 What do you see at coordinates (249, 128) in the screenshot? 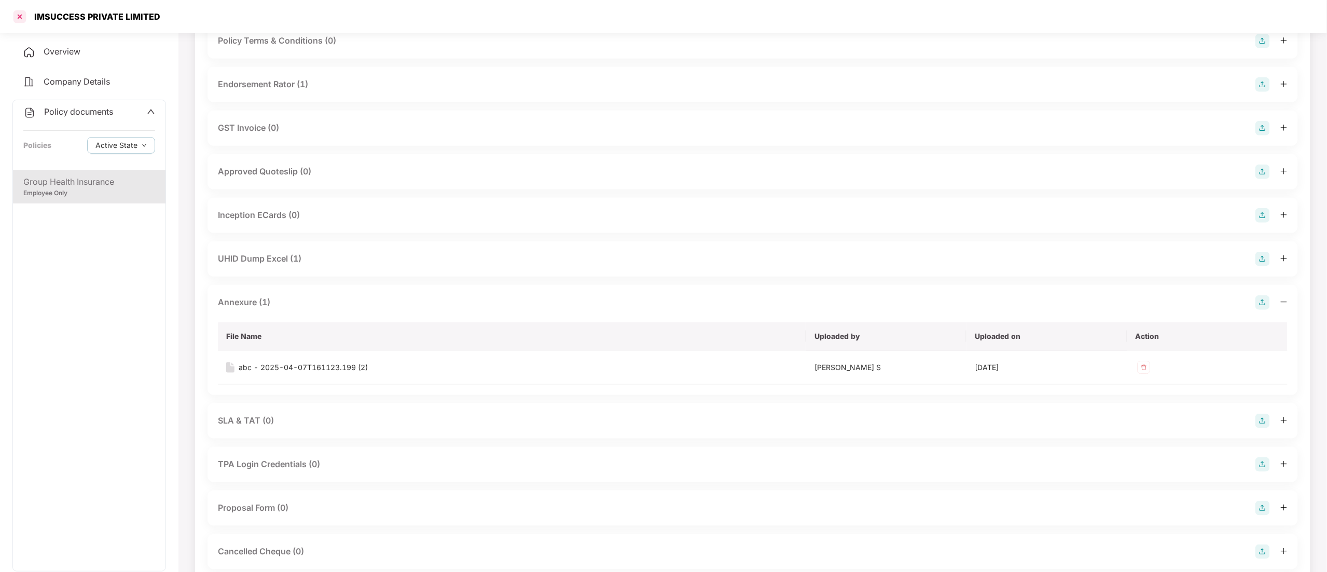
I see `div: GST Invoice (0)` at bounding box center [249, 128].